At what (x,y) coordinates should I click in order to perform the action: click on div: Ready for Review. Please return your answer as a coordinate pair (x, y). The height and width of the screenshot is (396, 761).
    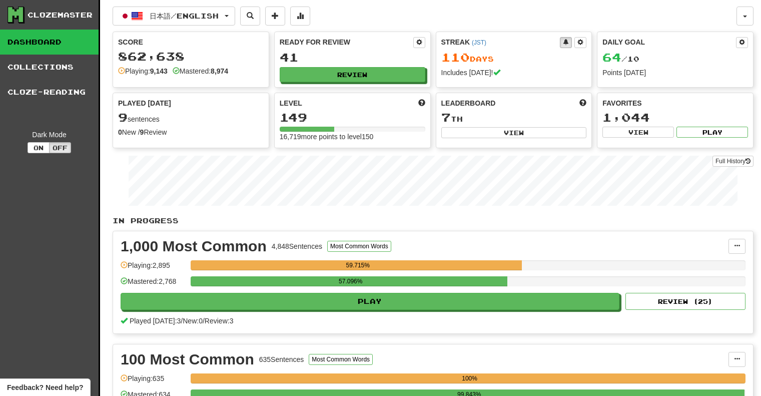
    Looking at the image, I should click on (346, 42).